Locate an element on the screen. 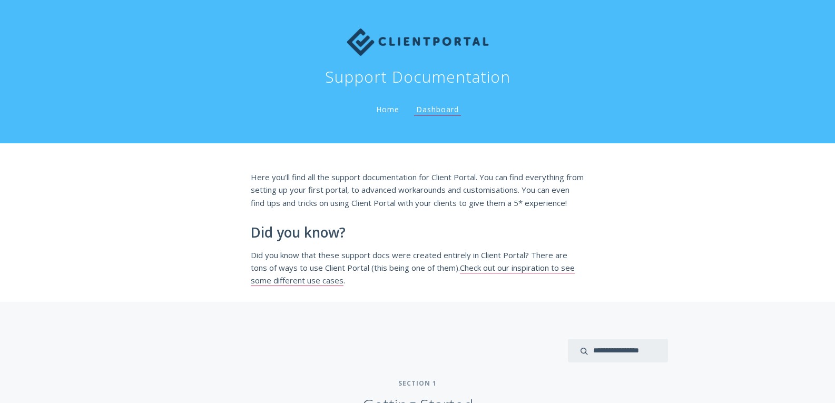 The image size is (835, 403). a: Home is located at coordinates (388, 109).